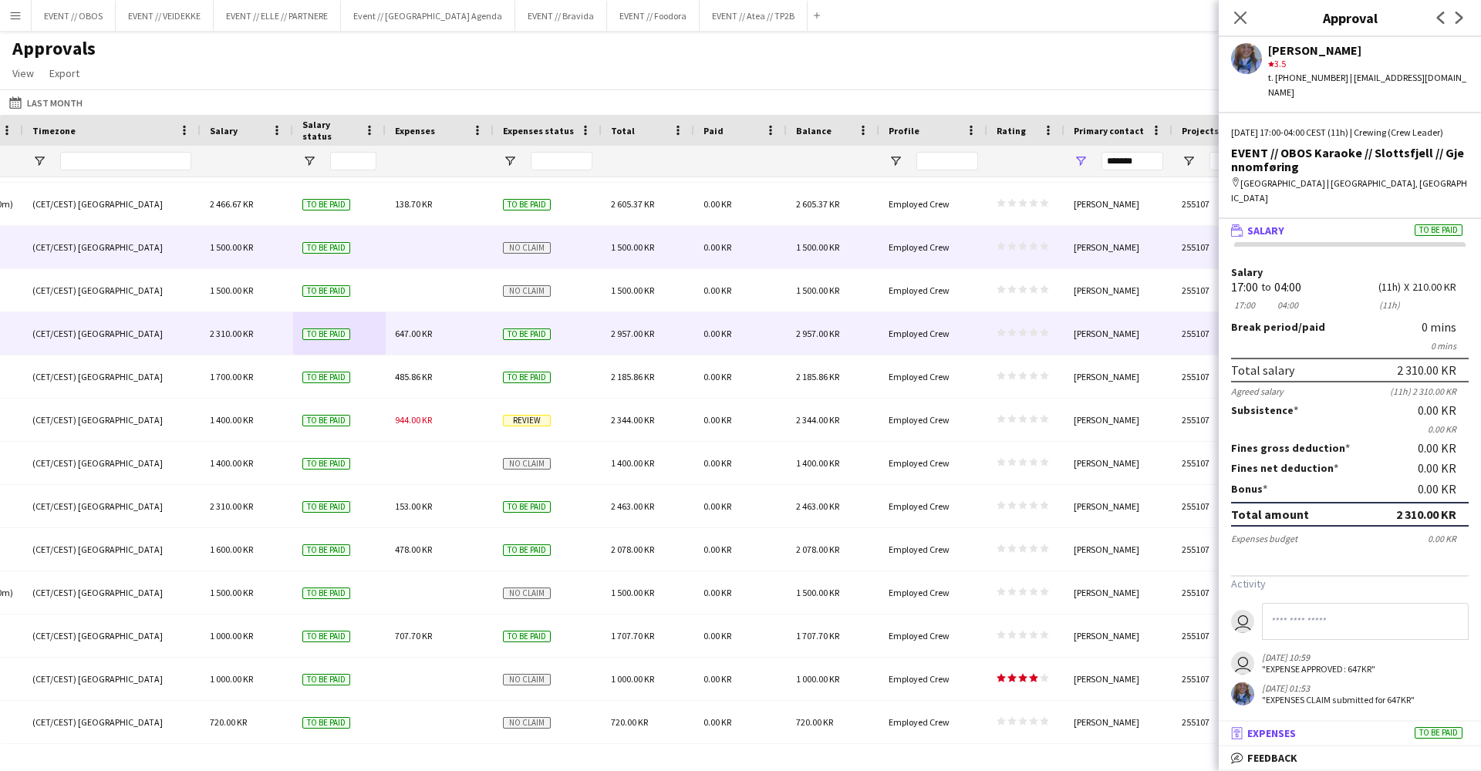  I want to click on input: Expenses status Filter Input, so click(562, 161).